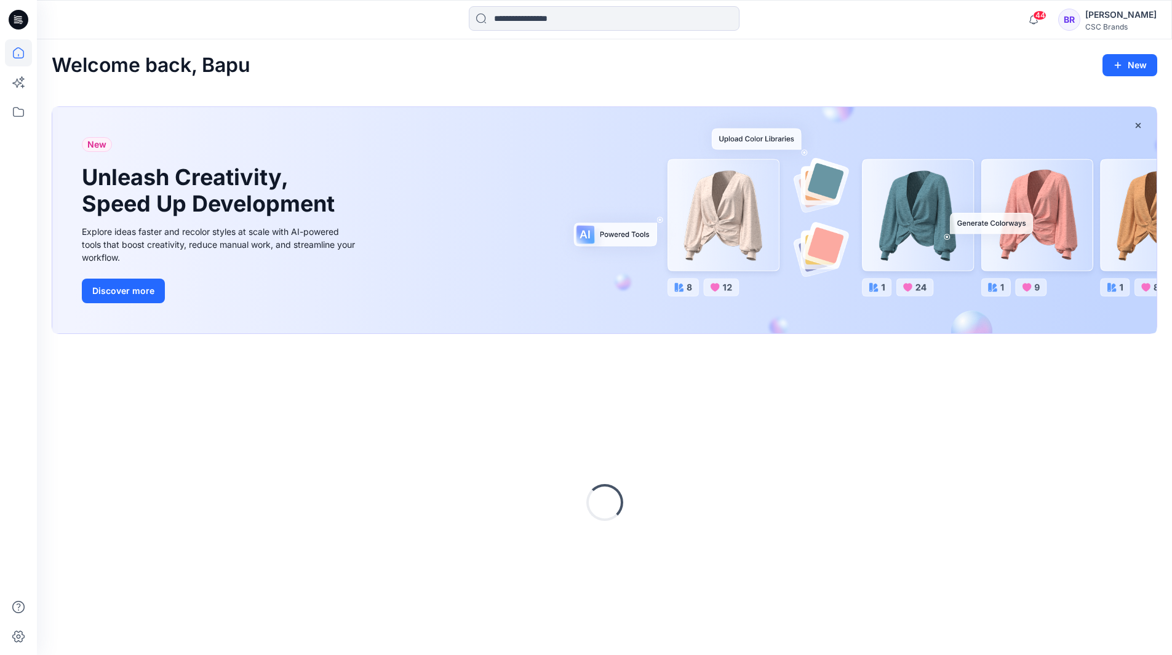 The height and width of the screenshot is (655, 1172). I want to click on div: CSC Brands, so click(1121, 26).